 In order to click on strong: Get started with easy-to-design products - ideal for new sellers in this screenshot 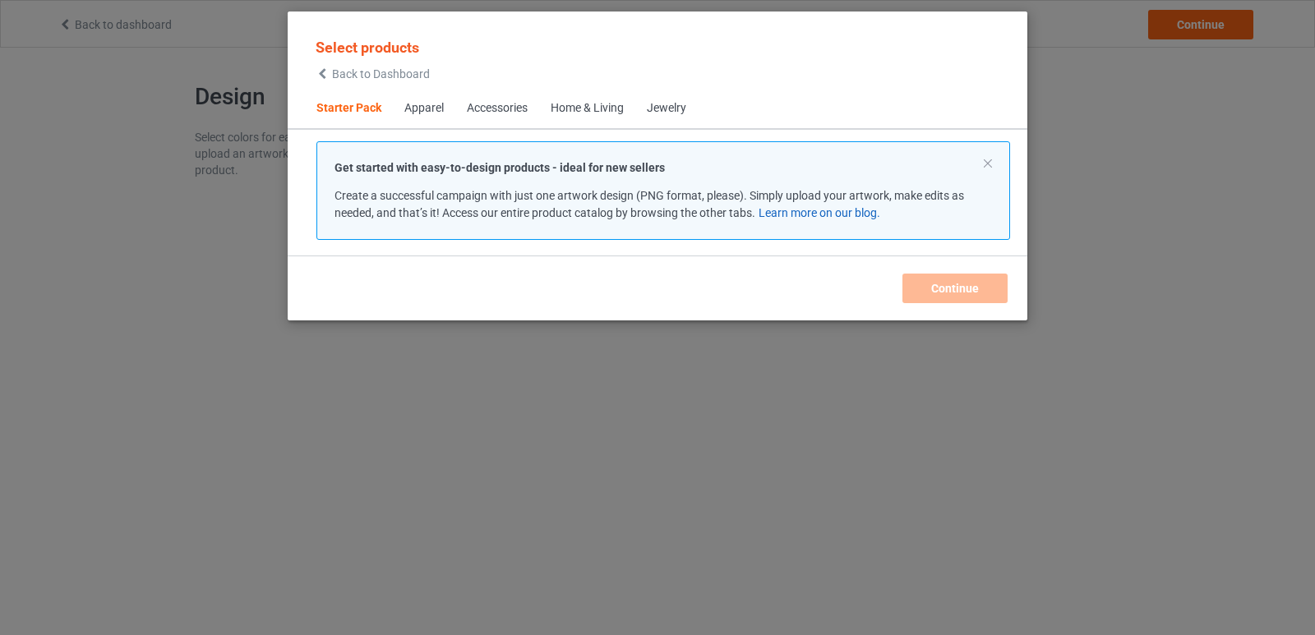, I will do `click(500, 168)`.